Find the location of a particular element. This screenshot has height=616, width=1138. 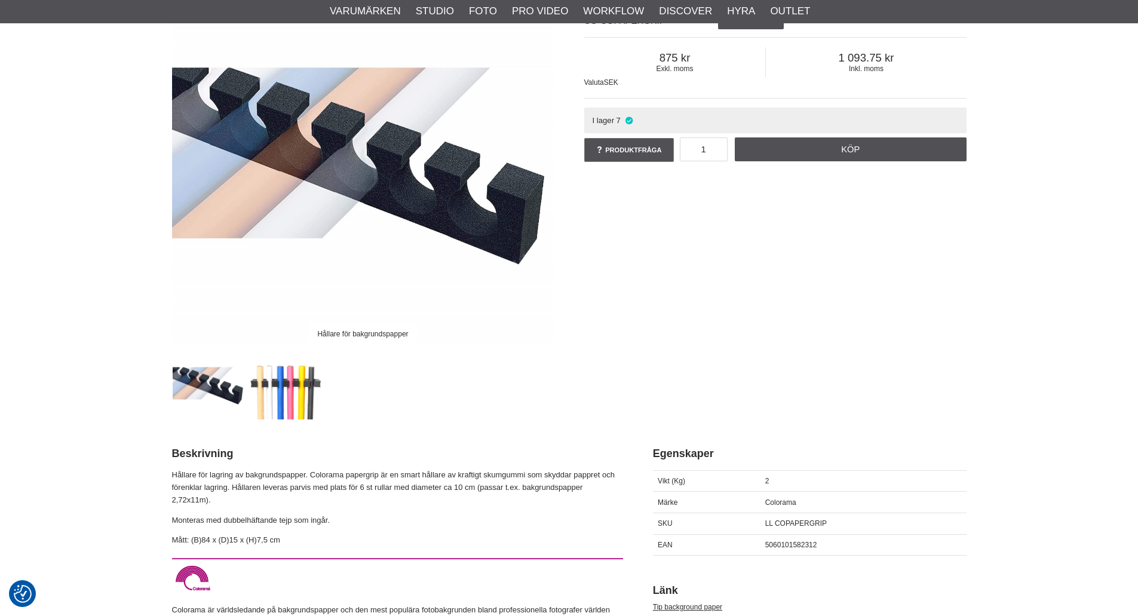

span: SEK is located at coordinates (611, 82).